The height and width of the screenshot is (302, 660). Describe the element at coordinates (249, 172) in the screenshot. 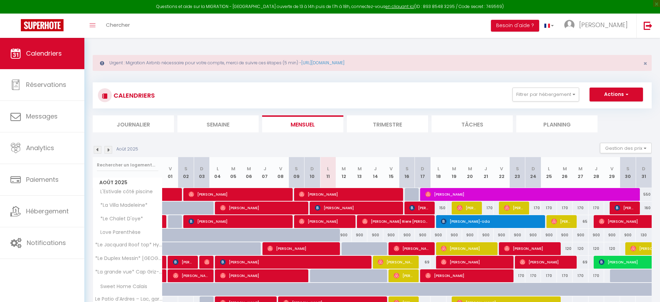

I see `th: 06` at that location.